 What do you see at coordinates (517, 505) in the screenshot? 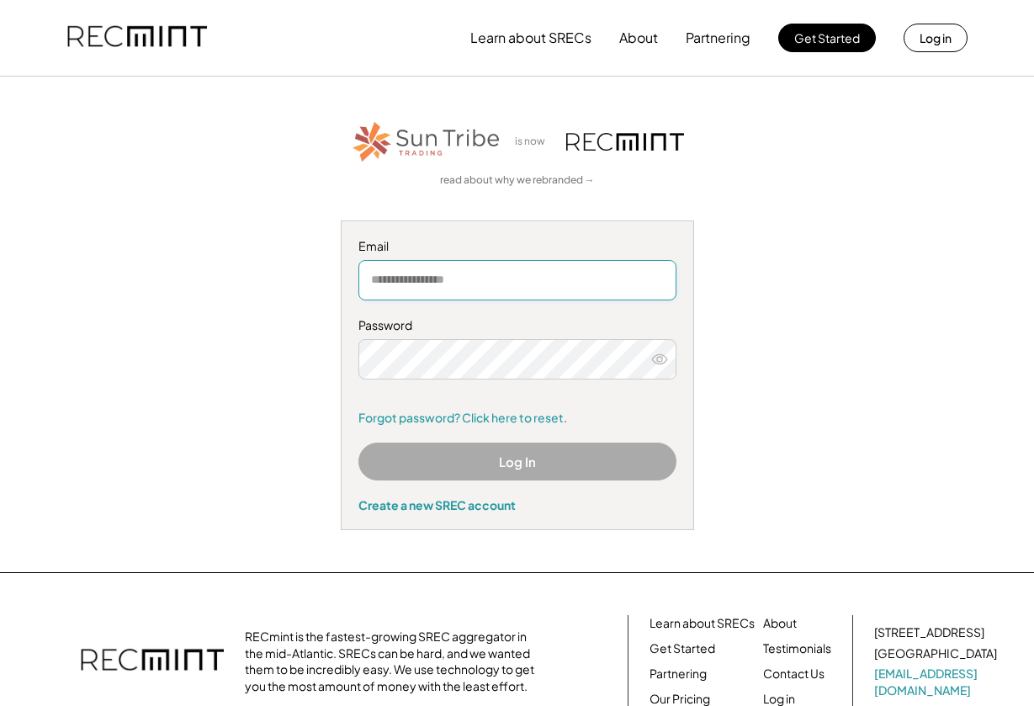
I see `div: Create a new SREC account` at bounding box center [517, 505].